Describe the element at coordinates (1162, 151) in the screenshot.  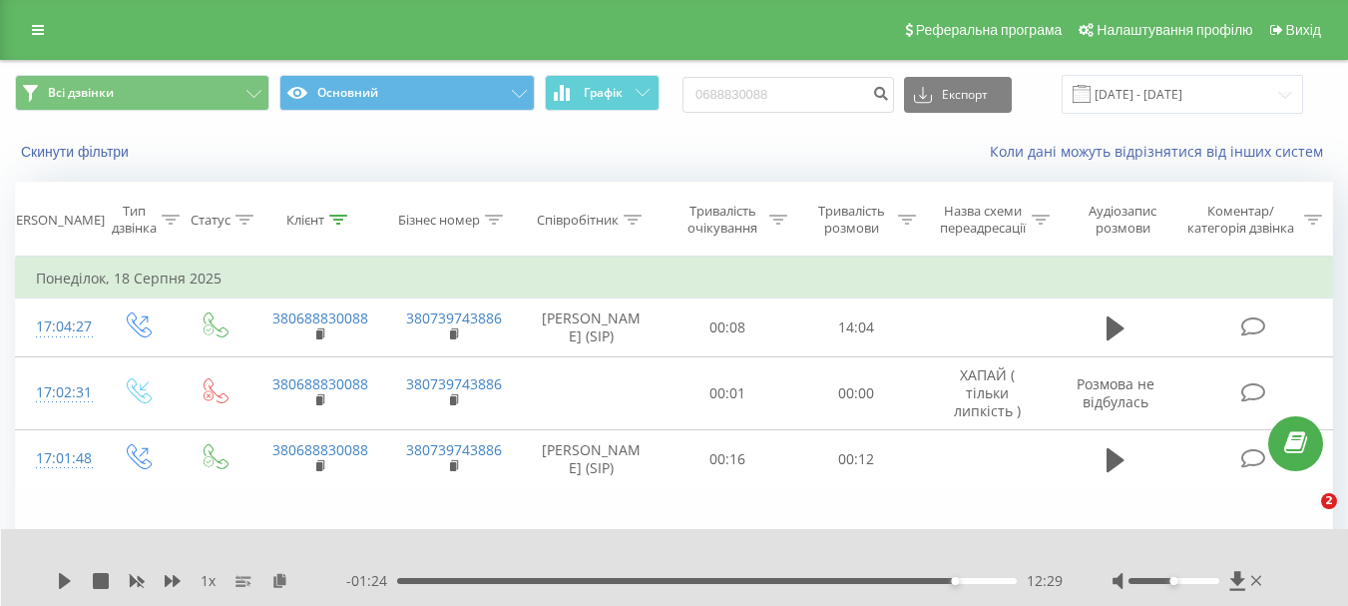
I see `a: Коли дані можуть відрізнятися вiд інших систем` at that location.